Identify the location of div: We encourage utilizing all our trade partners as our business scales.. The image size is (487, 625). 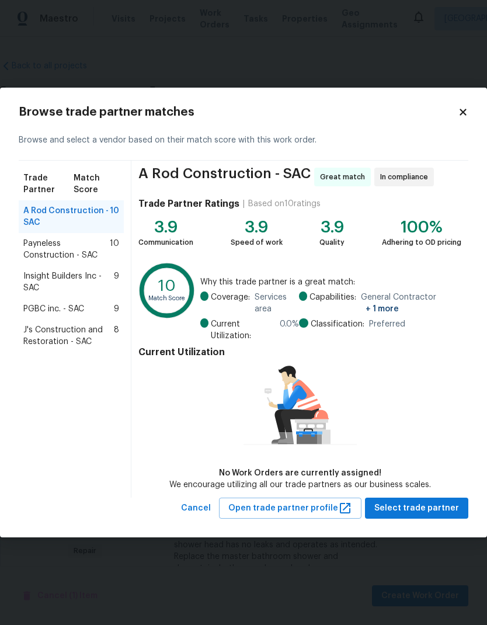
(300, 485).